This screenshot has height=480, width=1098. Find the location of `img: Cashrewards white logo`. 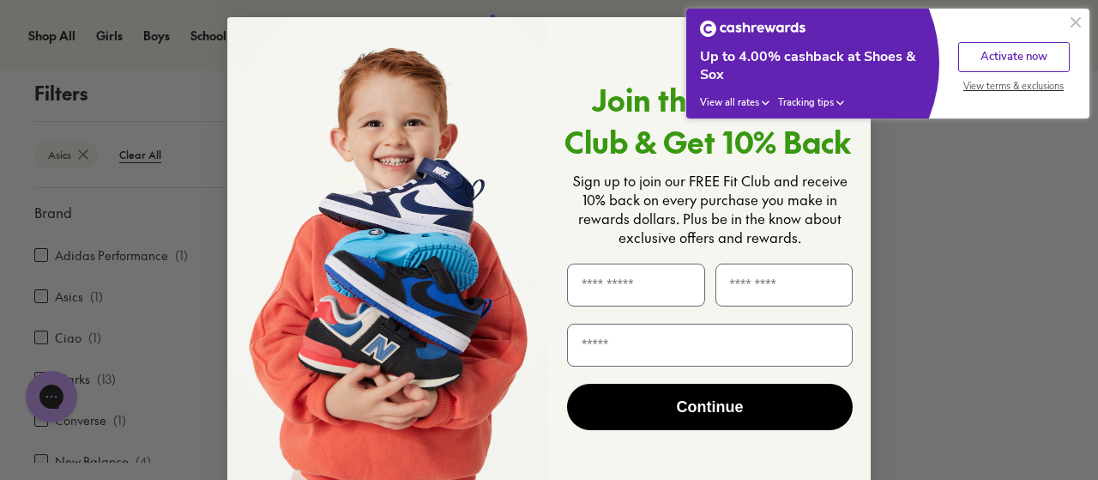

img: Cashrewards white logo is located at coordinates (752, 28).